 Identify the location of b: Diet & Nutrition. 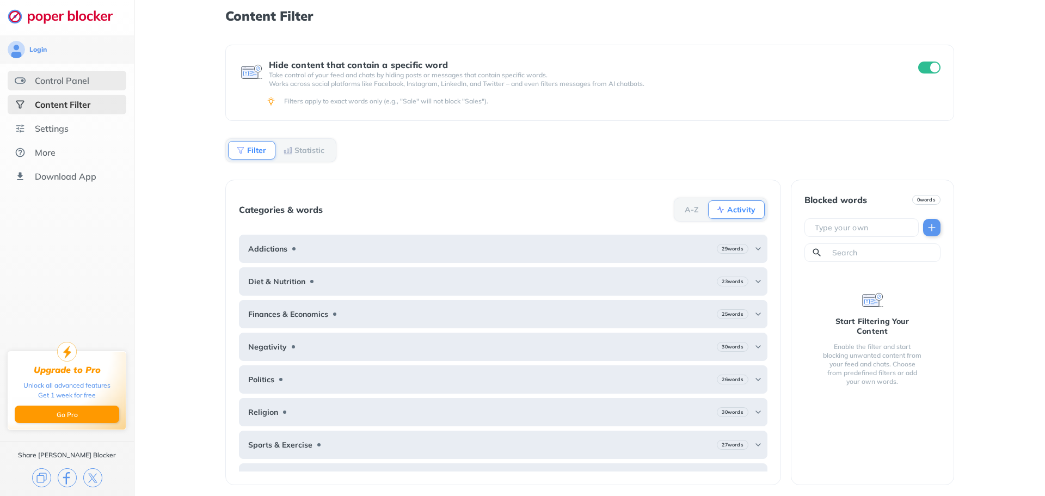
(277, 282).